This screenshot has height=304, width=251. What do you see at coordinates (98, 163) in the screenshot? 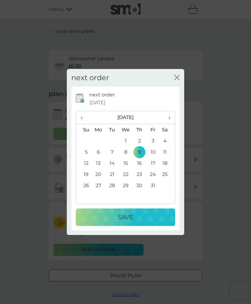
I see `td: 13` at bounding box center [98, 163].